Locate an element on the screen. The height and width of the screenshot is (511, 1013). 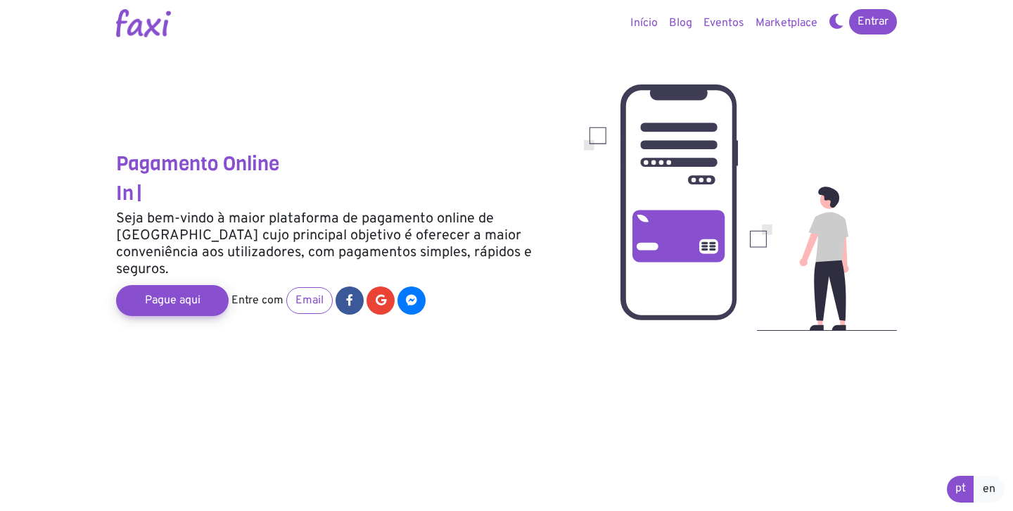
a: Início is located at coordinates (644, 23).